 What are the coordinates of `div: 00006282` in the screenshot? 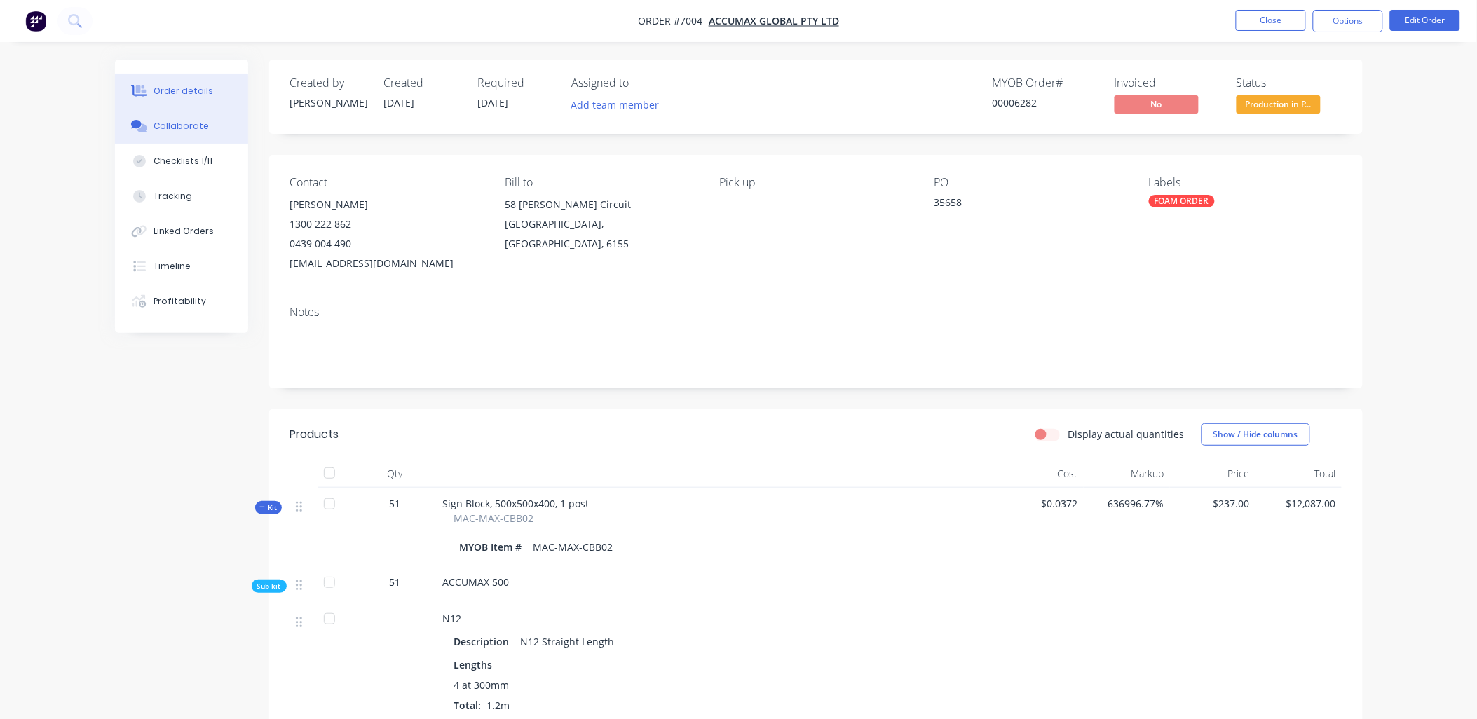 It's located at (1045, 102).